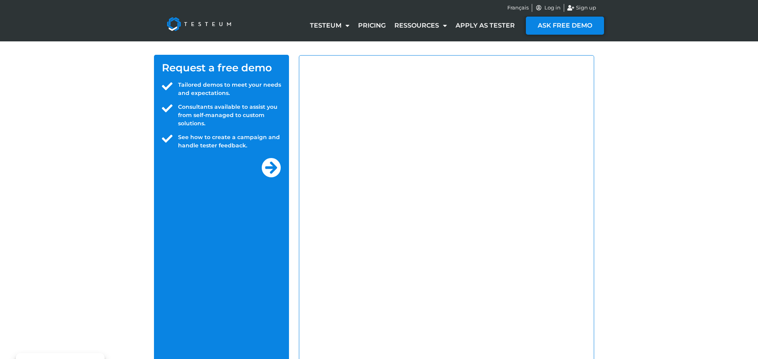  Describe the element at coordinates (548, 8) in the screenshot. I see `a: Log in` at that location.